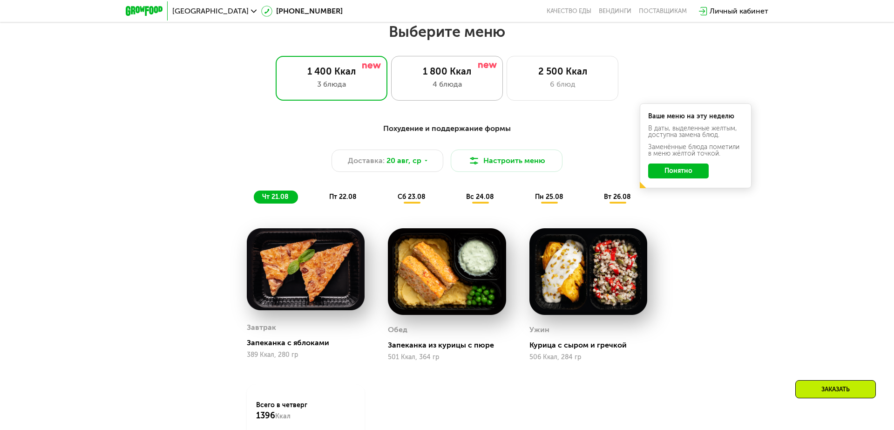 The width and height of the screenshot is (894, 430). What do you see at coordinates (663, 11) in the screenshot?
I see `div: поставщикам` at bounding box center [663, 11].